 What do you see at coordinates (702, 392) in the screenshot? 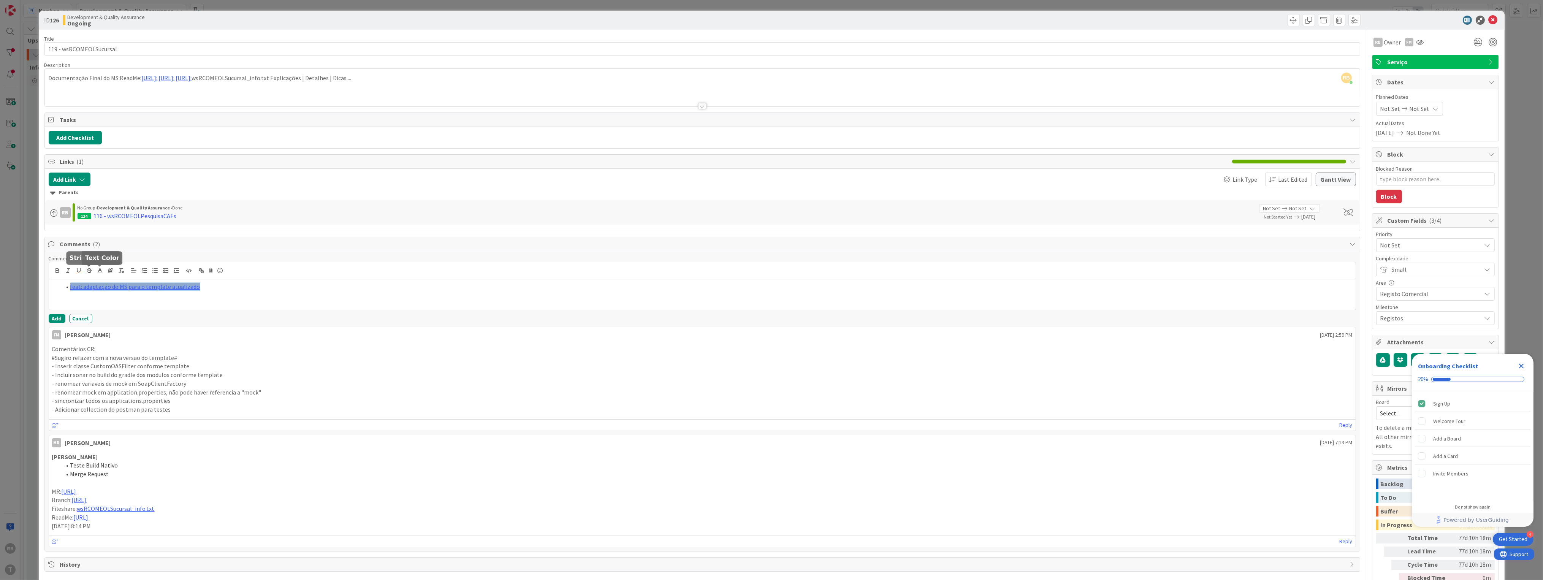
I see `p: - renomear mock em application.properties, não pode haver referencia a "mock"` at bounding box center [702, 392].